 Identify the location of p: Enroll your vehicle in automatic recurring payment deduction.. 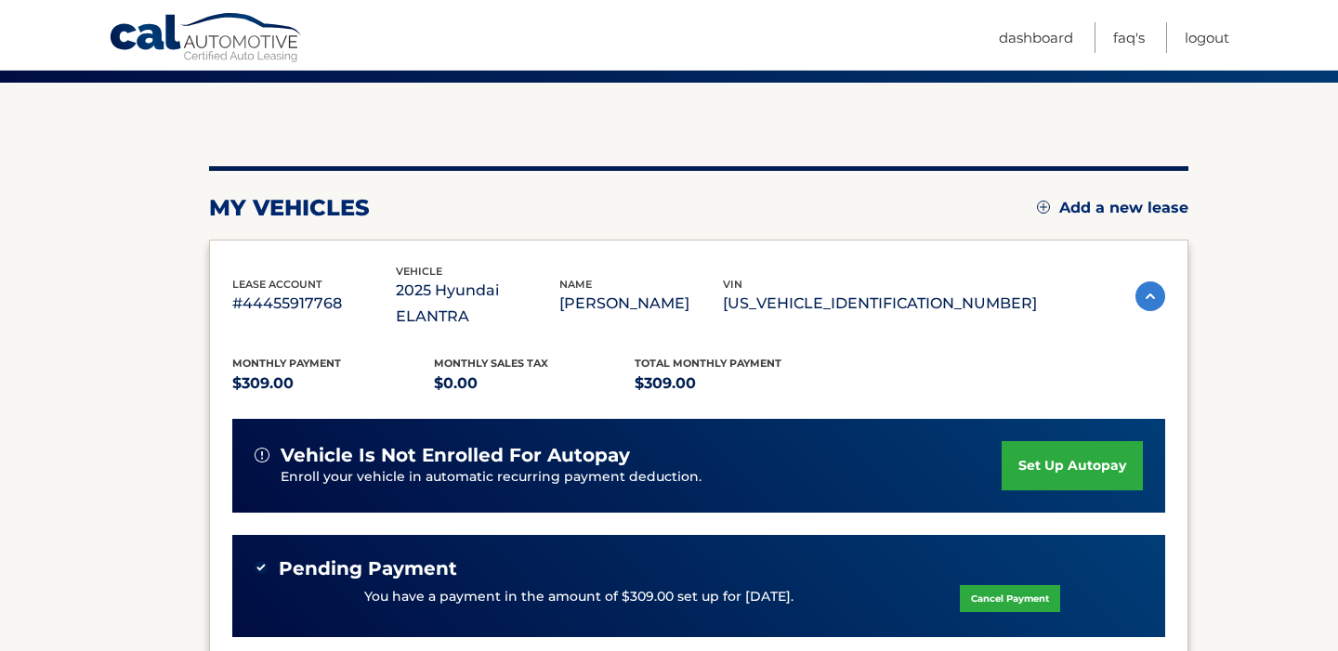
(641, 478).